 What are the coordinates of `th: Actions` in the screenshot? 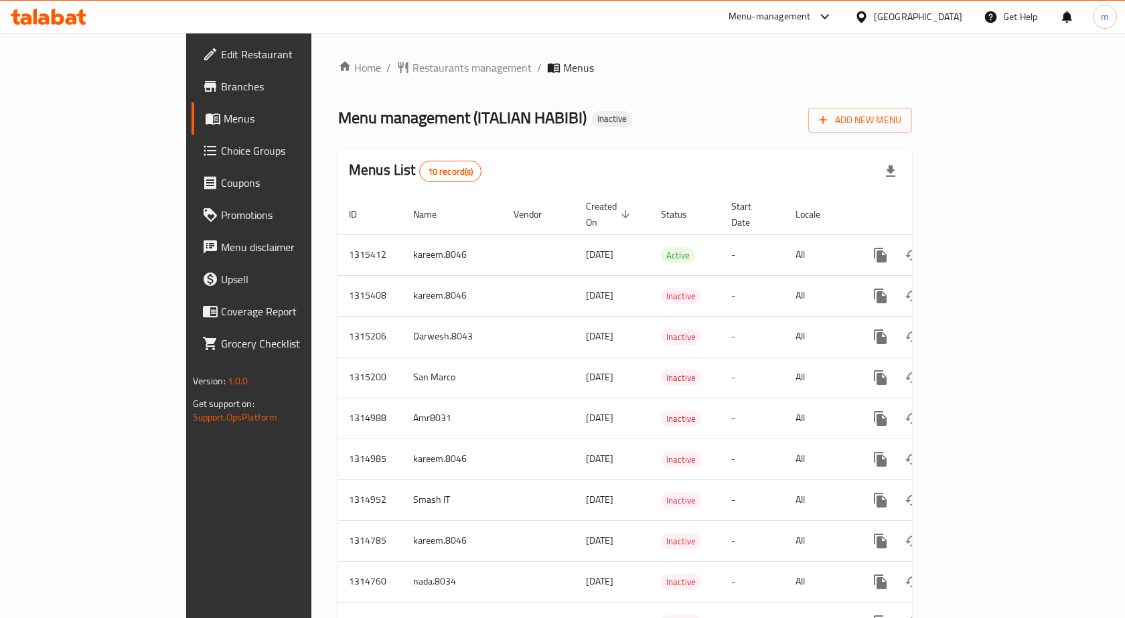 It's located at (929, 214).